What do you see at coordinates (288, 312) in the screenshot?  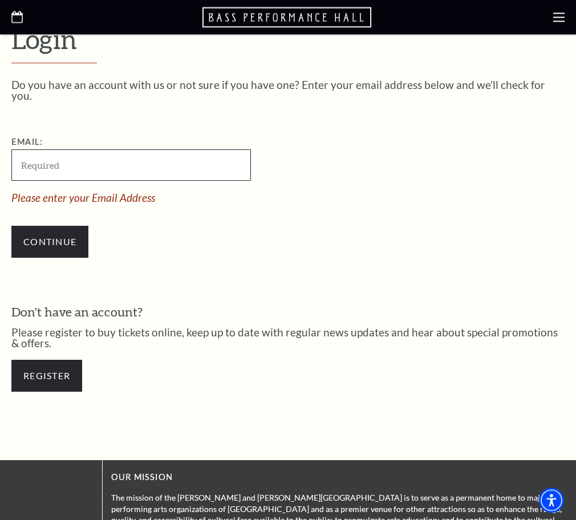 I see `h3: Don't have an account?` at bounding box center [288, 312].